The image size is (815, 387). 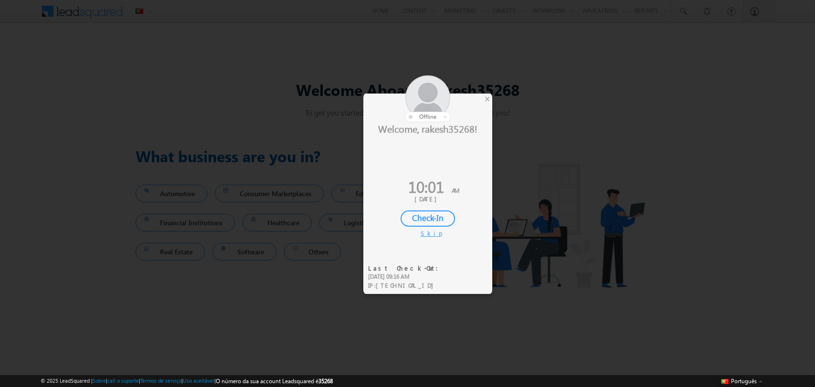 I want to click on div: Welcome, rakesh35268!, so click(x=428, y=128).